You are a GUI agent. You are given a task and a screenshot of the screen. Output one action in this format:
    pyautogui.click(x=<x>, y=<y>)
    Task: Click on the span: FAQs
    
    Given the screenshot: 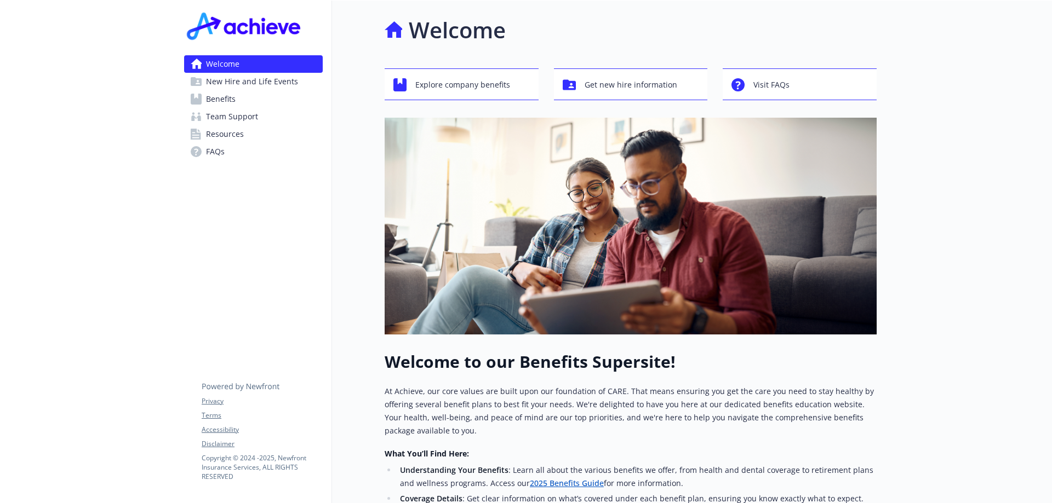 What is the action you would take?
    pyautogui.click(x=215, y=152)
    